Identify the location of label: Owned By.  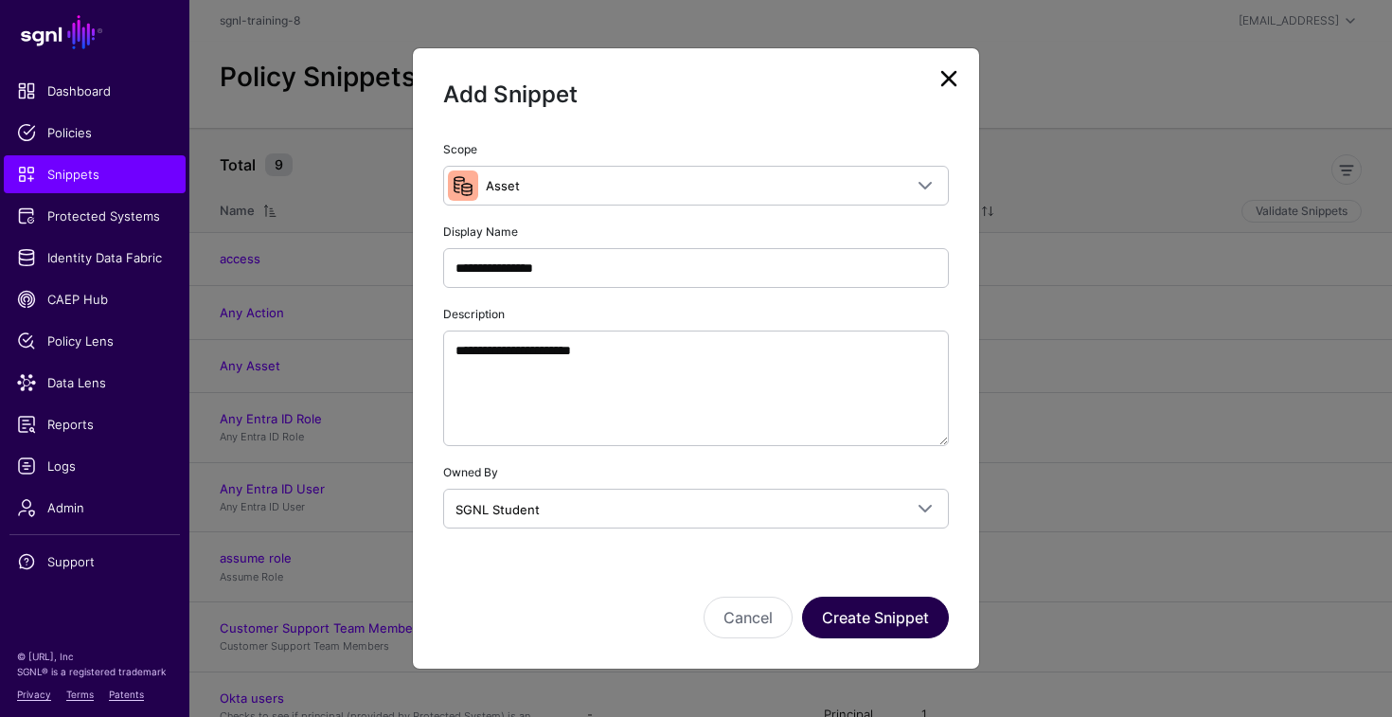
(471, 473).